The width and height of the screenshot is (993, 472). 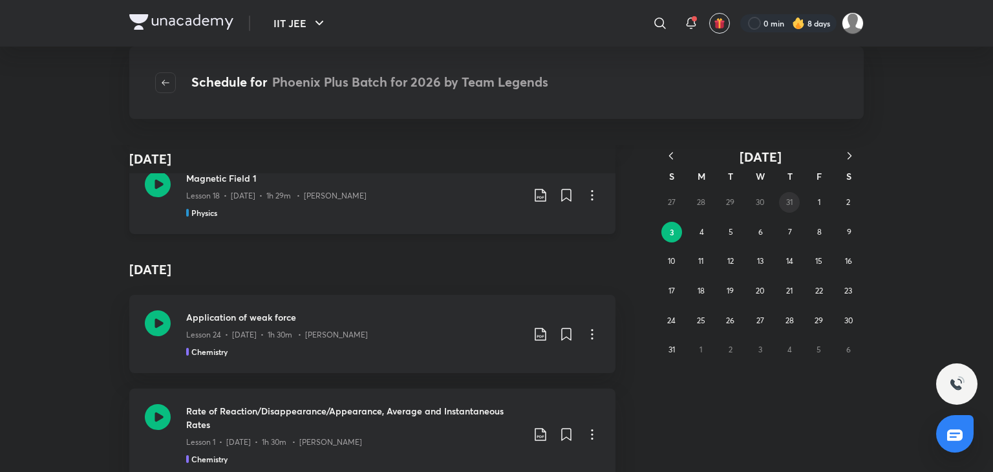 What do you see at coordinates (789, 321) in the screenshot?
I see `button: August 28, 2025` at bounding box center [789, 321].